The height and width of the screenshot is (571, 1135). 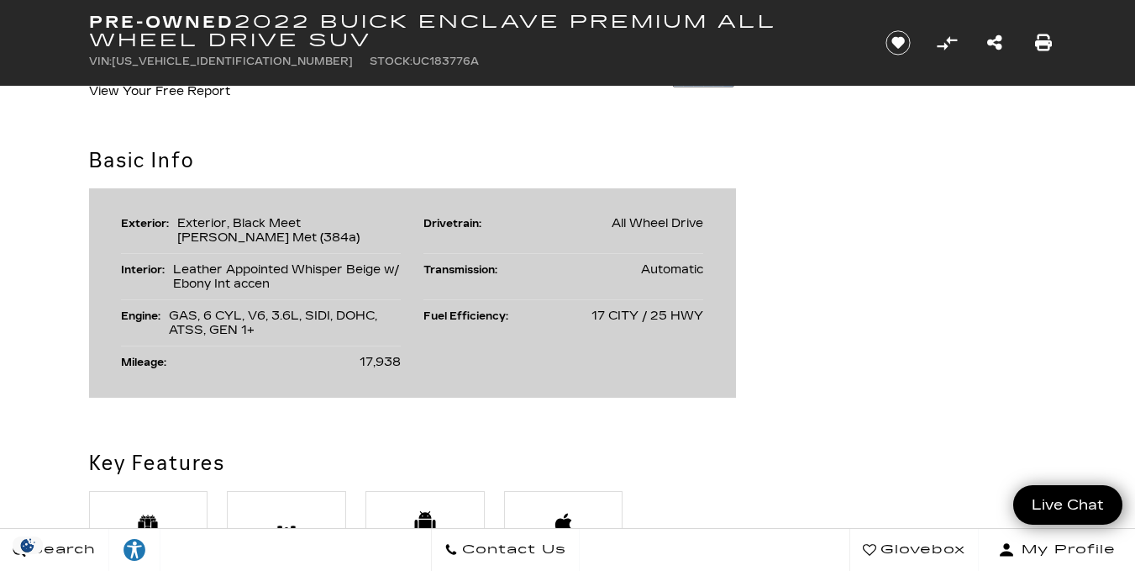 I want to click on span: Live Chat, so click(x=1068, y=504).